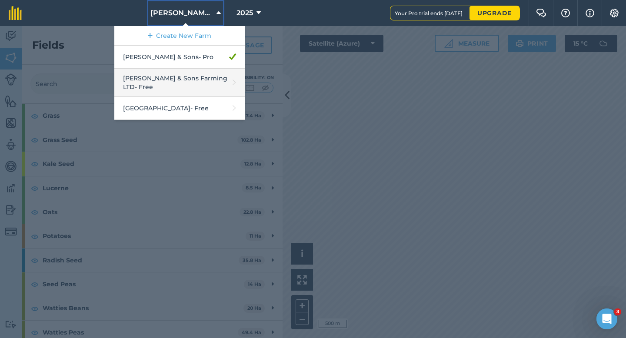  Describe the element at coordinates (245, 13) in the screenshot. I see `span: 2025` at that location.